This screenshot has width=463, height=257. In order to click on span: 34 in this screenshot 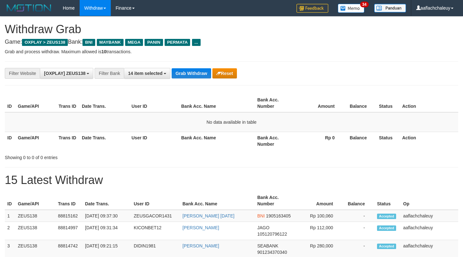, I will do `click(364, 4)`.